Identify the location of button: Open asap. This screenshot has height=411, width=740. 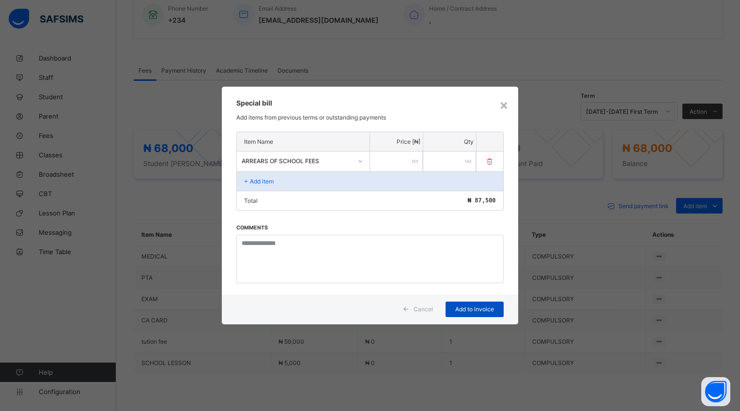
(716, 392).